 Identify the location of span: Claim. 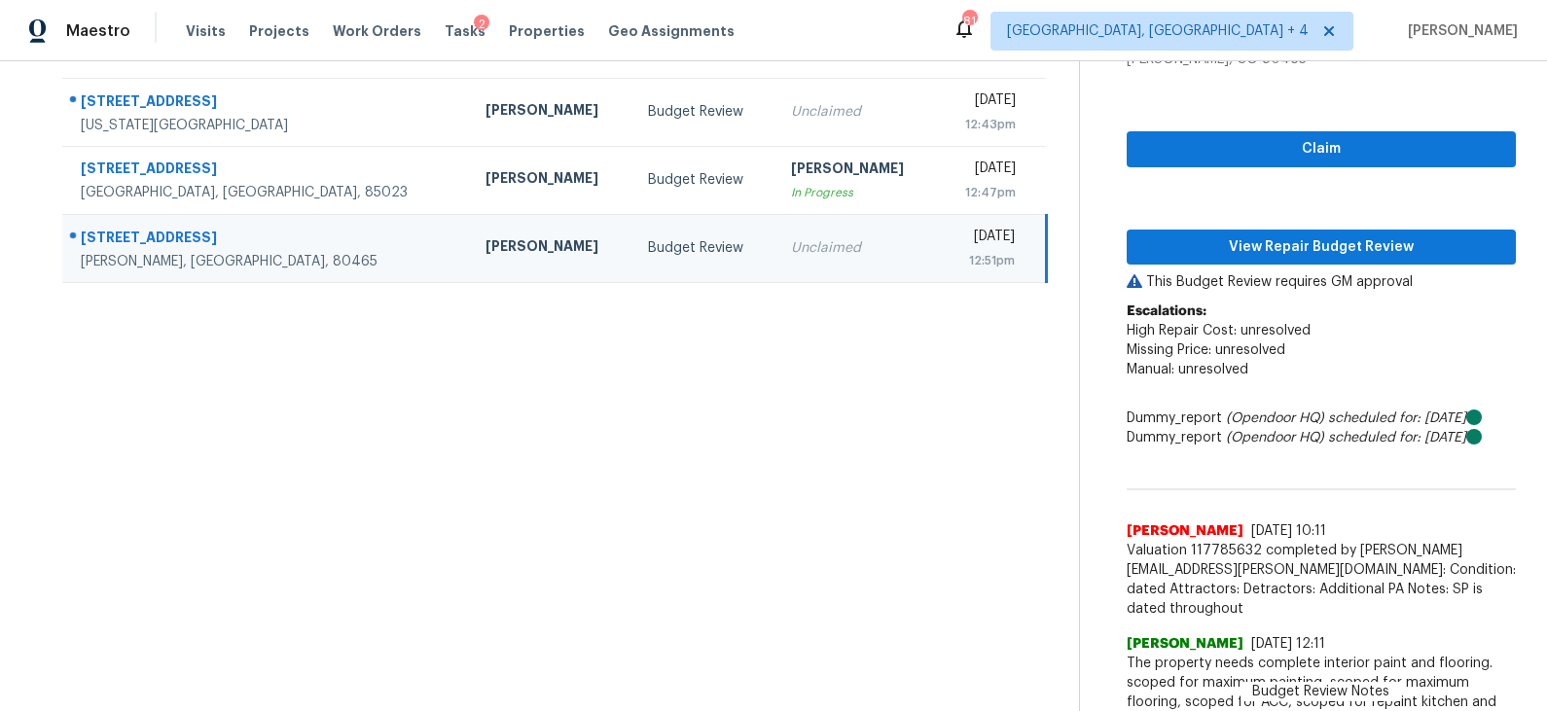
(1322, 149).